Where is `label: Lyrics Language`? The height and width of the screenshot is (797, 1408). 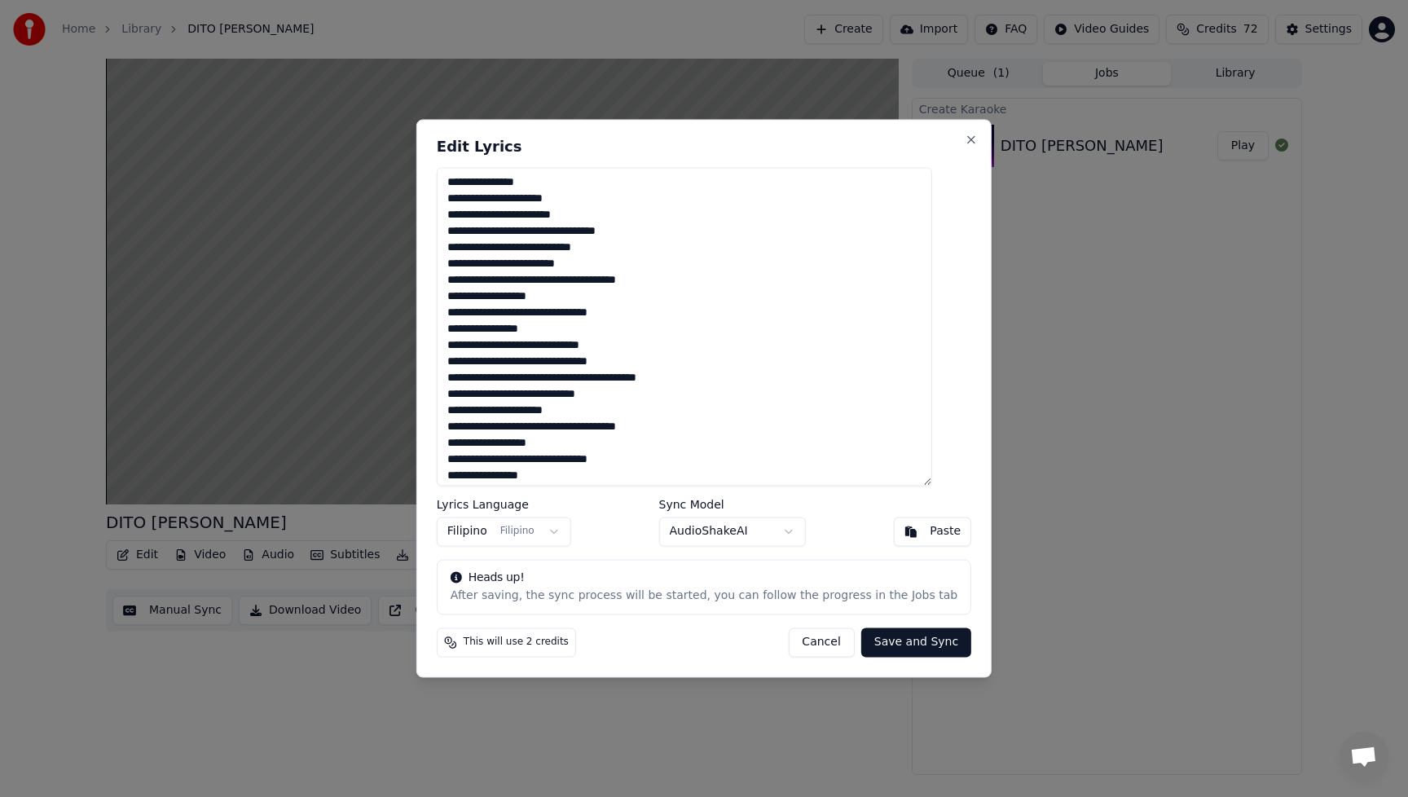 label: Lyrics Language is located at coordinates (503, 505).